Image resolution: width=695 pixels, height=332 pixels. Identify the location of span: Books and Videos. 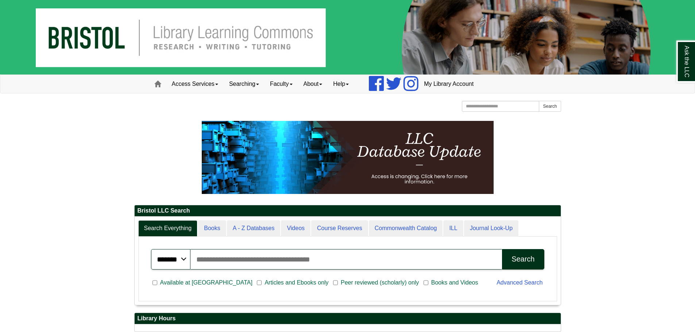
(454, 282).